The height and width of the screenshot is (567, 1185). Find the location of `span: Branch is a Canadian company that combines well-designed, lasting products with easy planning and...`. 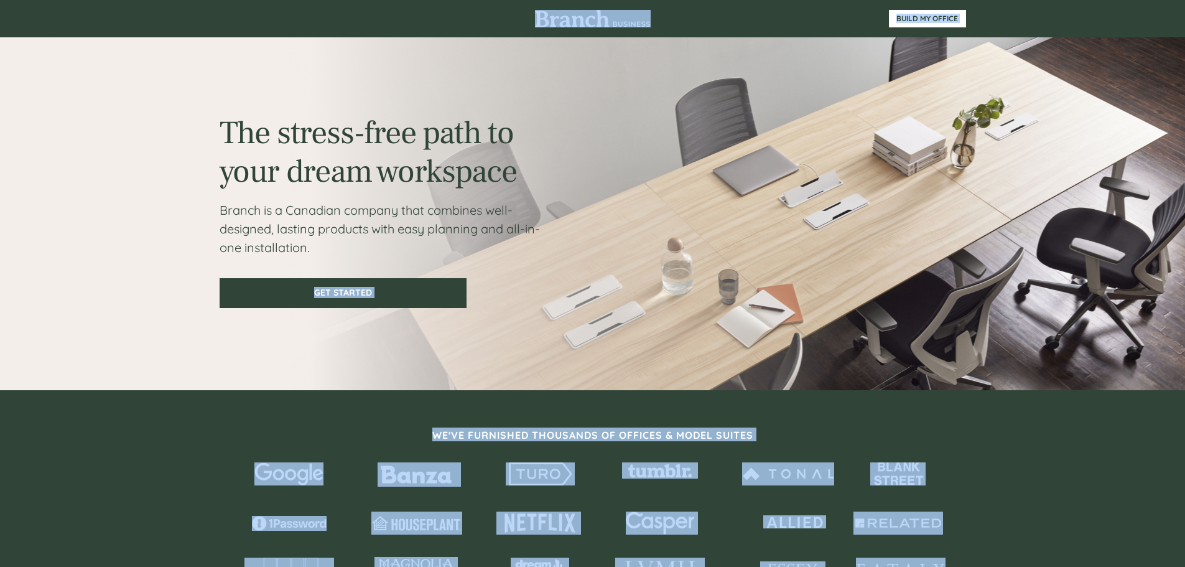

span: Branch is a Canadian company that combines well-designed, lasting products with easy planning and... is located at coordinates (380, 228).